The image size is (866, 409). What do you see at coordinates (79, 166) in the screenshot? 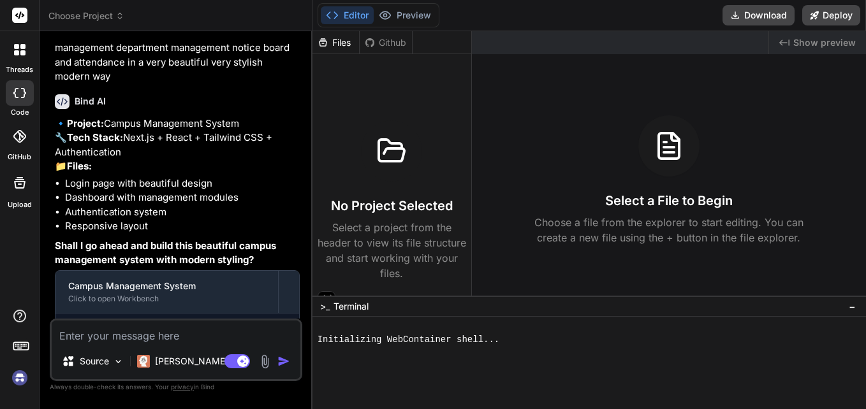
I see `strong: Files:` at bounding box center [79, 166].